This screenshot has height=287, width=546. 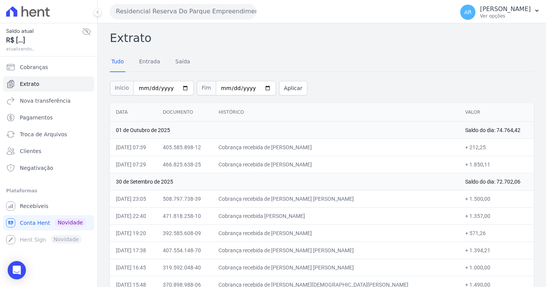 What do you see at coordinates (335, 112) in the screenshot?
I see `th: Histórico` at bounding box center [335, 112].